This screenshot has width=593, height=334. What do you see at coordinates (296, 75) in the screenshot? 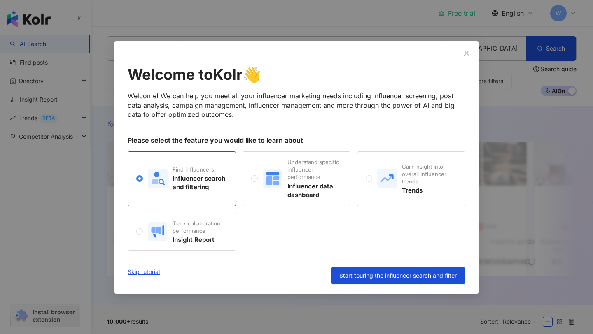
I see `div: Welcome to Kolr 👋` at bounding box center [296, 75].